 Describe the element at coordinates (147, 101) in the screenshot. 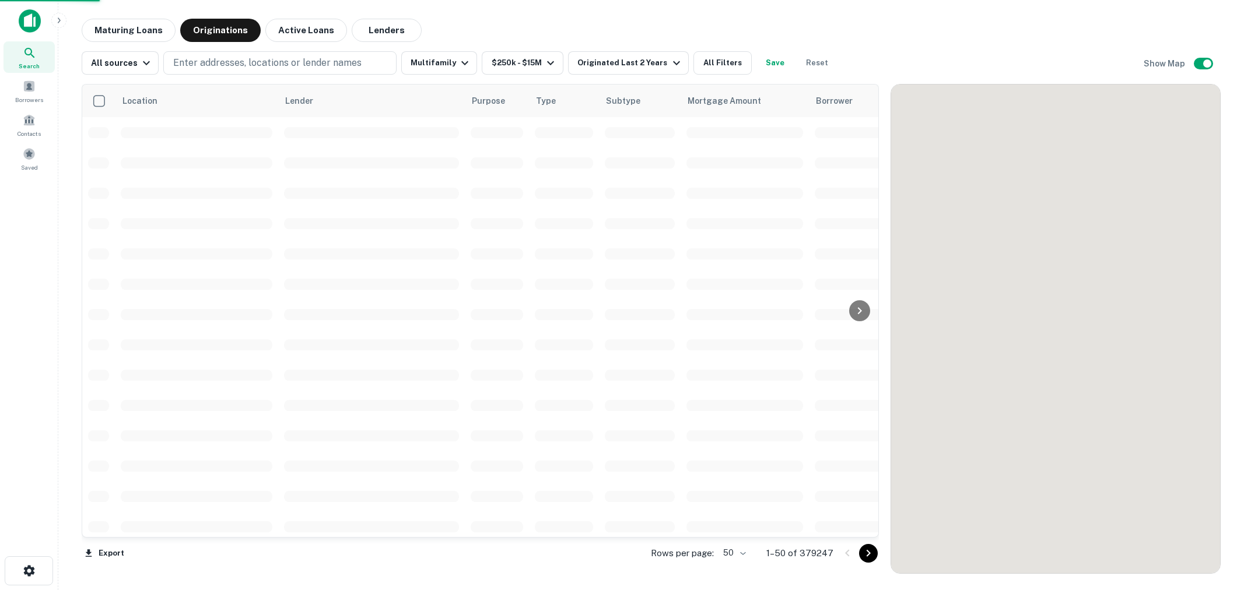

I see `span: Location` at that location.